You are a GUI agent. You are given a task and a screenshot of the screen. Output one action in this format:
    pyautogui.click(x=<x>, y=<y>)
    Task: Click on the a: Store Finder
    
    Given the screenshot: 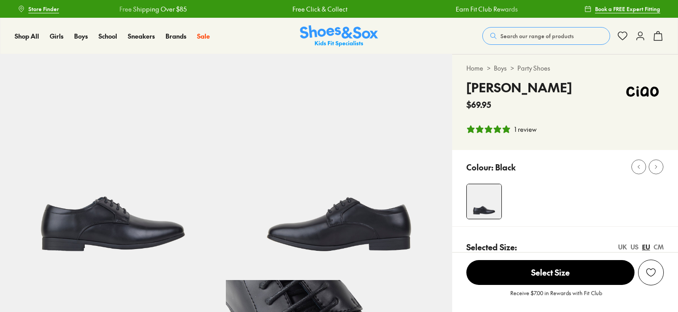 What is the action you would take?
    pyautogui.click(x=38, y=9)
    